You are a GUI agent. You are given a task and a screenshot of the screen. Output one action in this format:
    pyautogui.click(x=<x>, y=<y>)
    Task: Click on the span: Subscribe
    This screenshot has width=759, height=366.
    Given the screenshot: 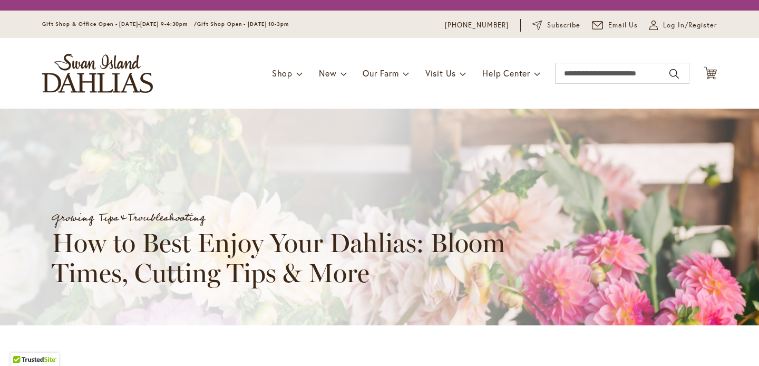 What is the action you would take?
    pyautogui.click(x=563, y=25)
    